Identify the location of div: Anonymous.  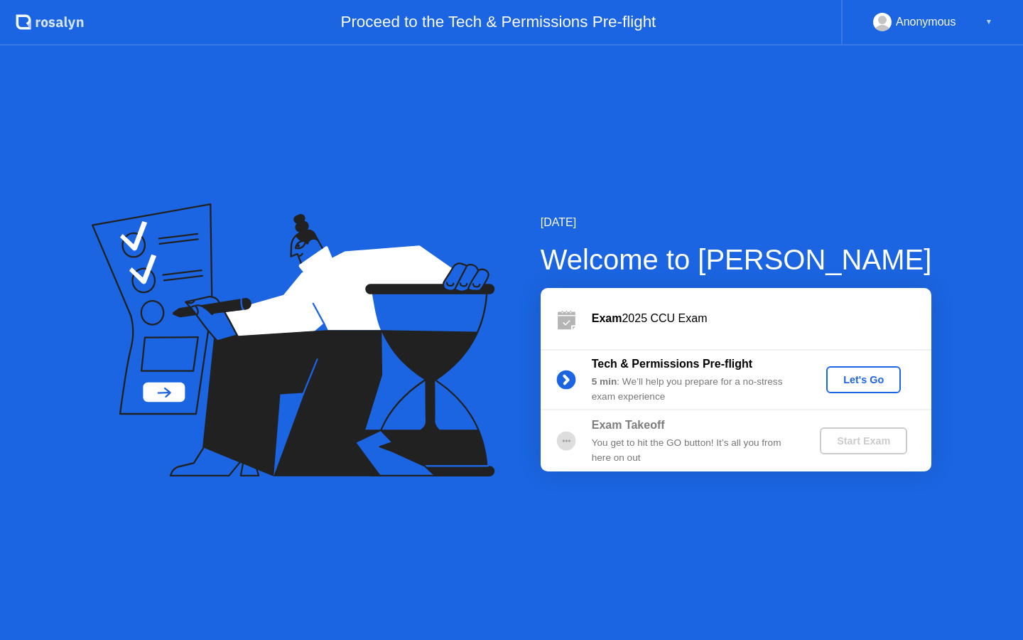
(926, 22).